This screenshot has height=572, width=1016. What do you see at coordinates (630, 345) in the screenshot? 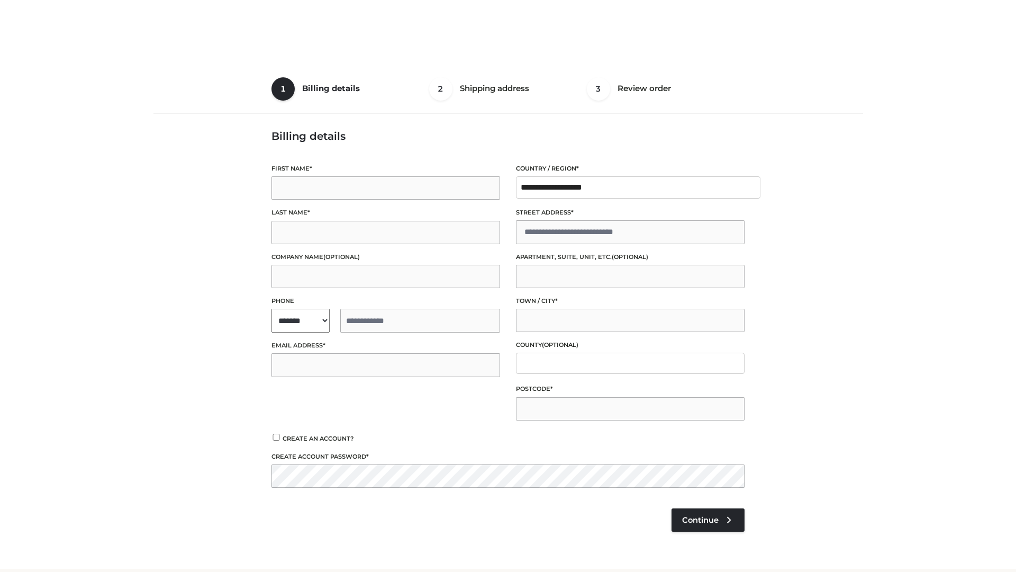
I see `label: County` at bounding box center [630, 345].